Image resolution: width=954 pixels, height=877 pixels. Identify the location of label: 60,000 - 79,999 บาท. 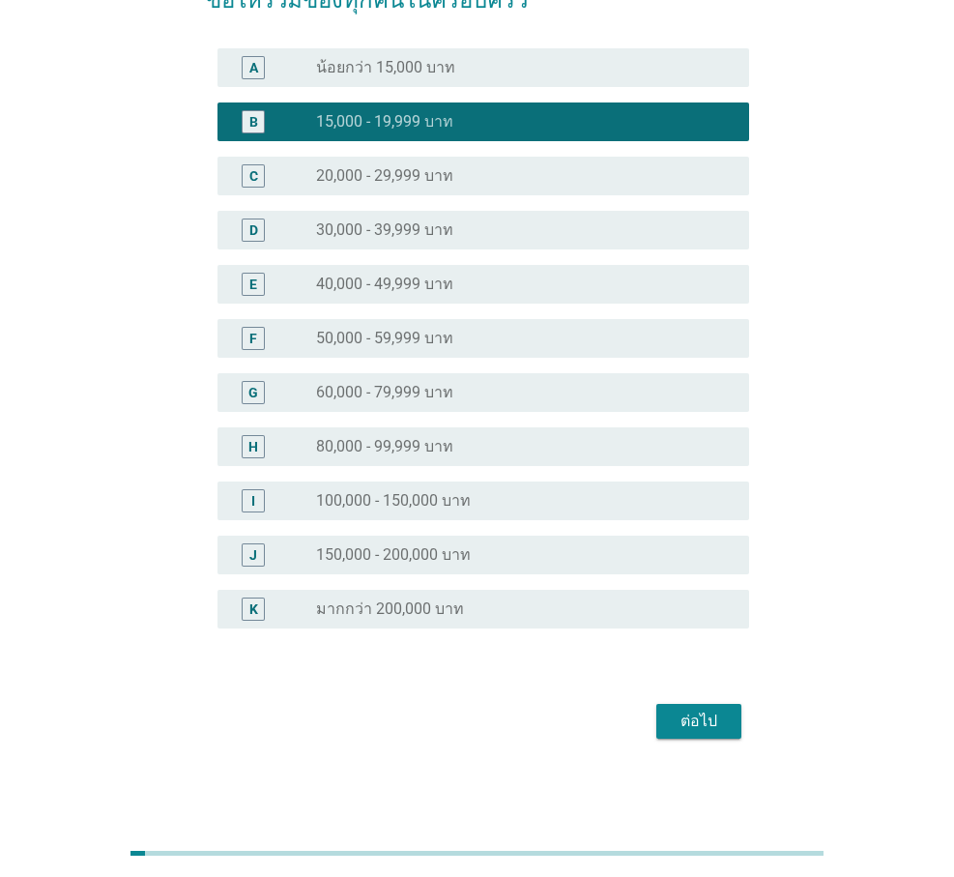
(385, 393).